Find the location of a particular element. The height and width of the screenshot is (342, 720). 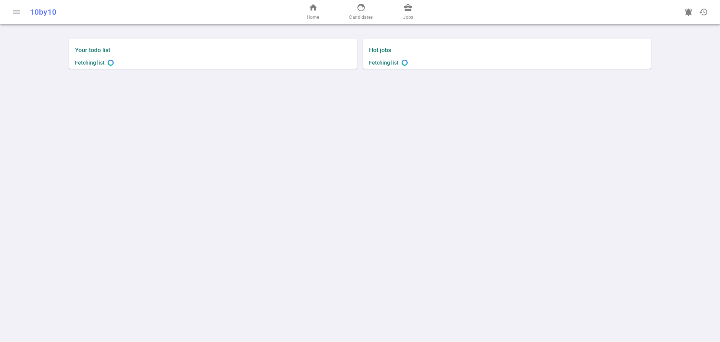

span: Home is located at coordinates (313, 17).